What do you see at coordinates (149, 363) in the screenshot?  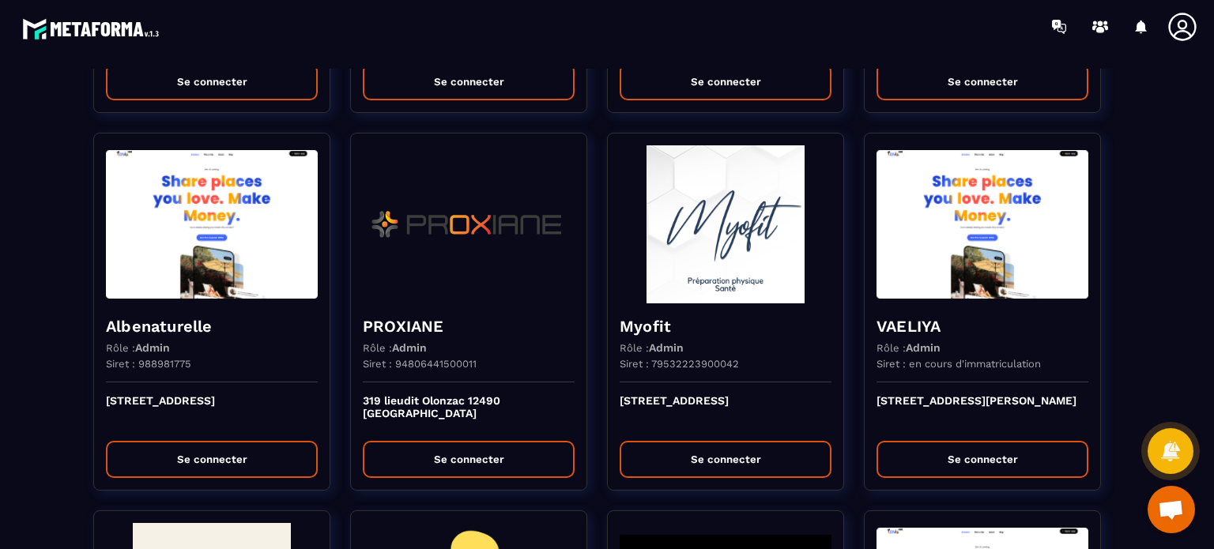 I see `p: Siret : 988981775` at bounding box center [149, 363].